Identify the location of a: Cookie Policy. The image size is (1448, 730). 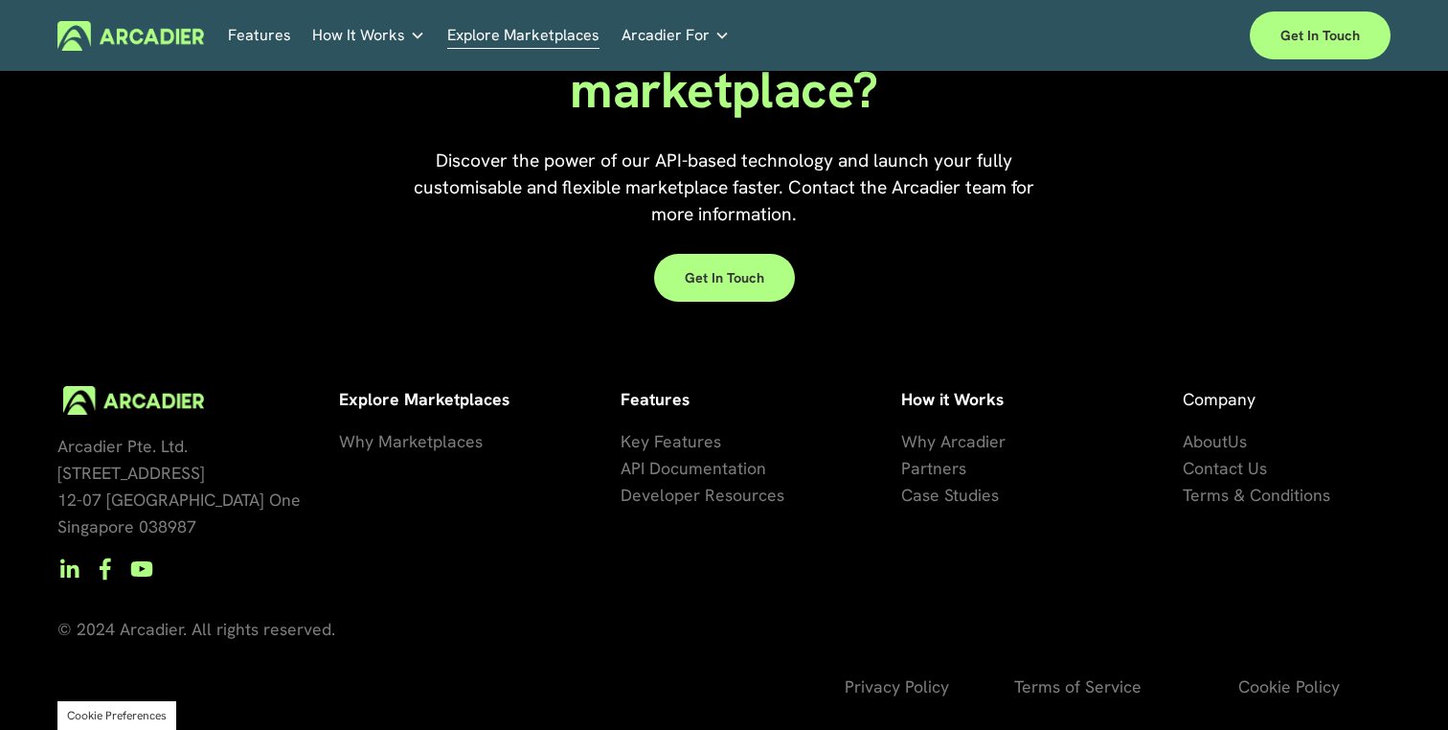
(1289, 687).